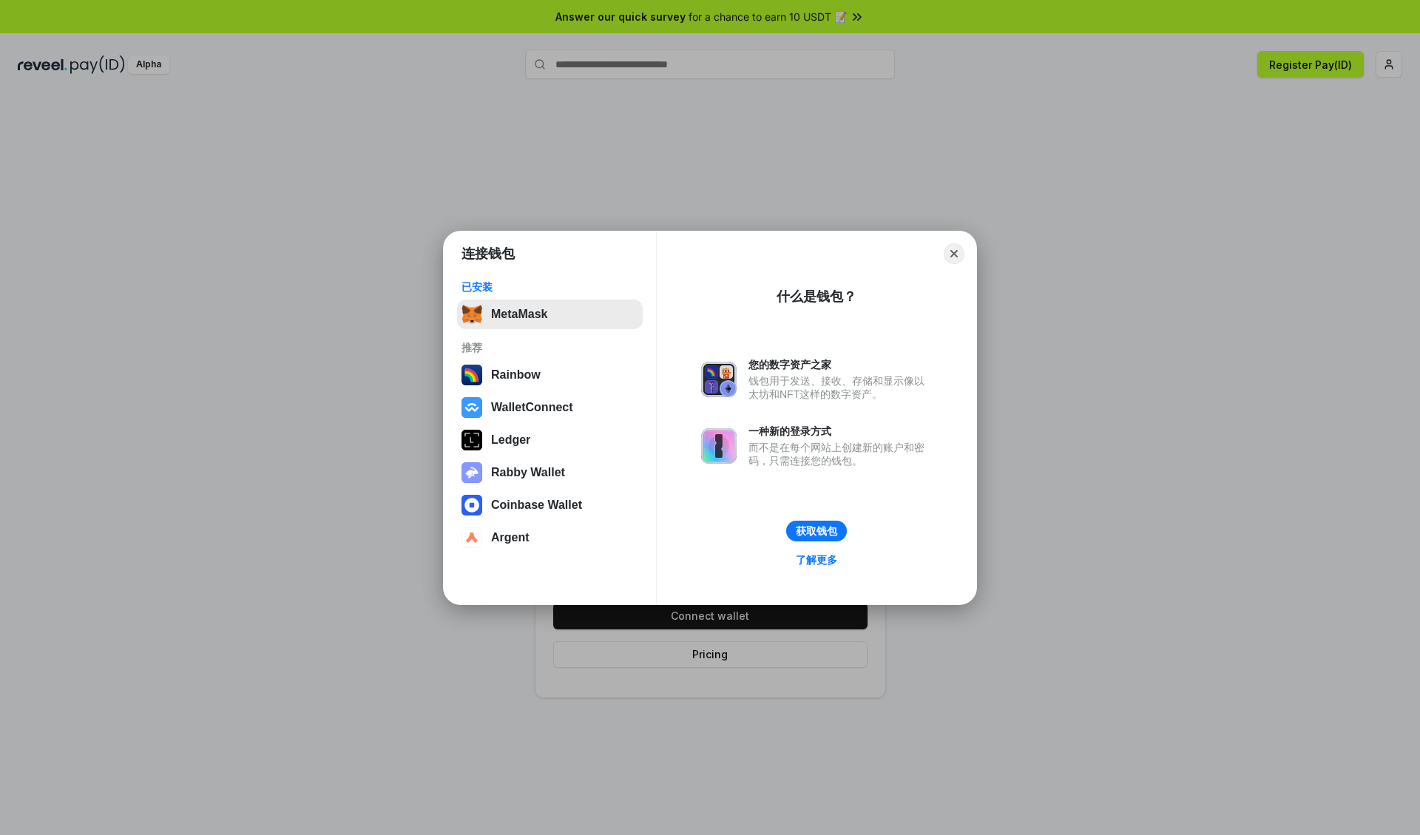  I want to click on div: MetaMask, so click(519, 314).